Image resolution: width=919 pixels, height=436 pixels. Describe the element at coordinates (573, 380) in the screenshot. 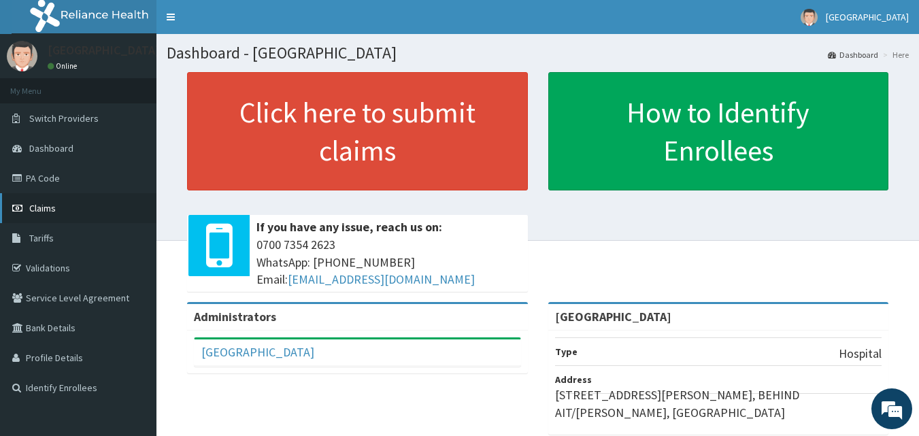

I see `b: Address` at that location.